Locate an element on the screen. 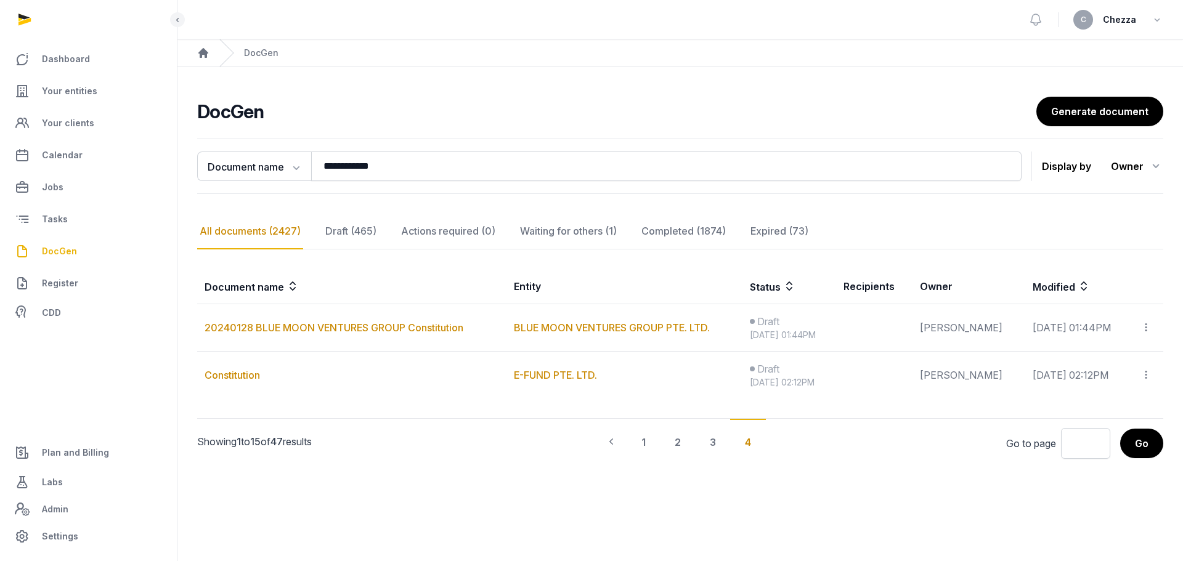 This screenshot has width=1183, height=561. span: Calendar is located at coordinates (62, 155).